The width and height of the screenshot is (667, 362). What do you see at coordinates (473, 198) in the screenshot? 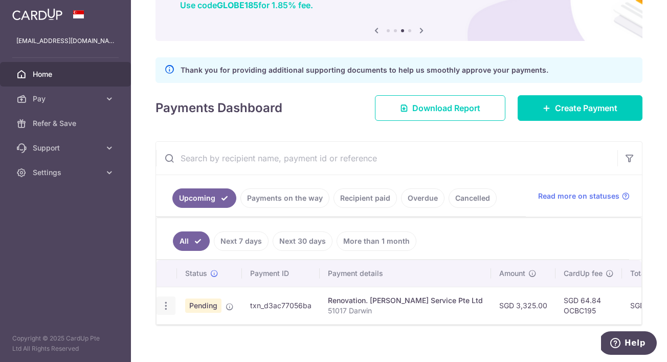
I see `a: Cancelled` at bounding box center [473, 198].